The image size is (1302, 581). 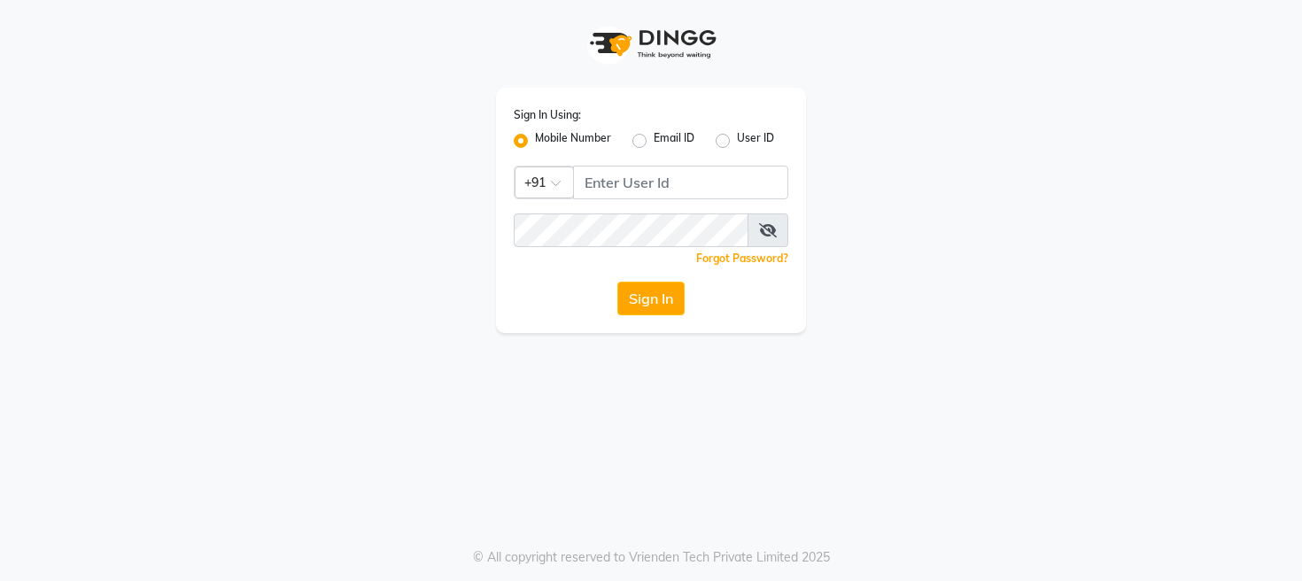 What do you see at coordinates (742, 258) in the screenshot?
I see `a: Forgot Password?` at bounding box center [742, 258].